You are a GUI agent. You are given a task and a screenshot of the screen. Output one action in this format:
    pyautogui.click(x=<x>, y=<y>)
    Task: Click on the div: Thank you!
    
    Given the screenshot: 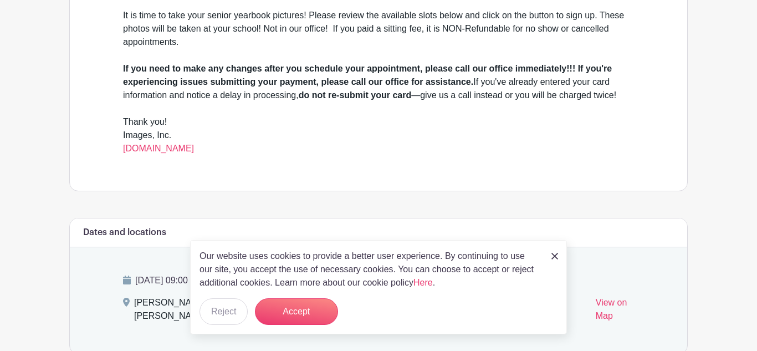 What is the action you would take?
    pyautogui.click(x=378, y=122)
    